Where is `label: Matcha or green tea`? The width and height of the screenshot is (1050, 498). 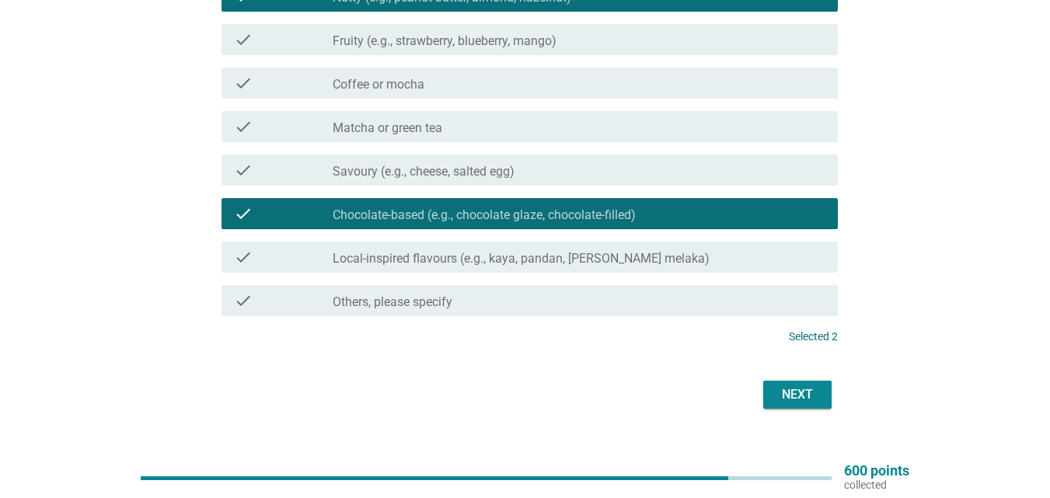 label: Matcha or green tea is located at coordinates (387, 128).